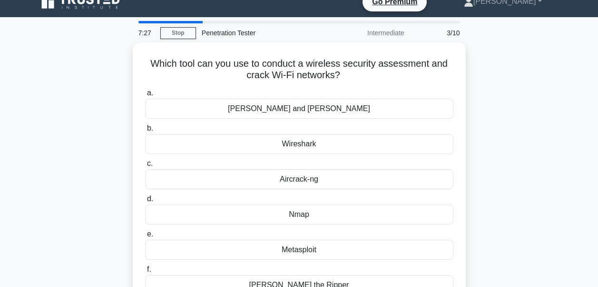  What do you see at coordinates (299, 214) in the screenshot?
I see `div: Nmap` at bounding box center [299, 214].